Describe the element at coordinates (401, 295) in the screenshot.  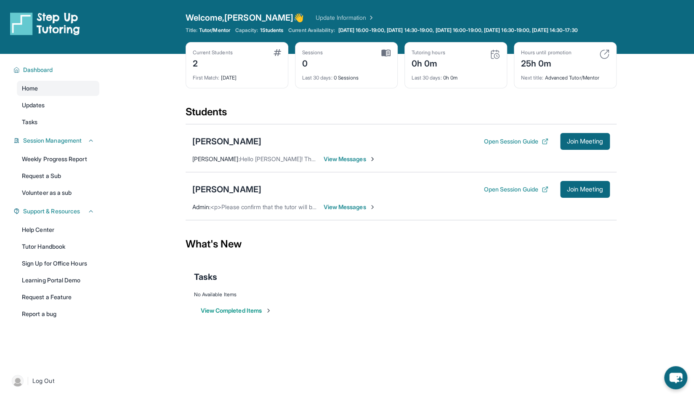
I see `div: No Available Items` at that location.